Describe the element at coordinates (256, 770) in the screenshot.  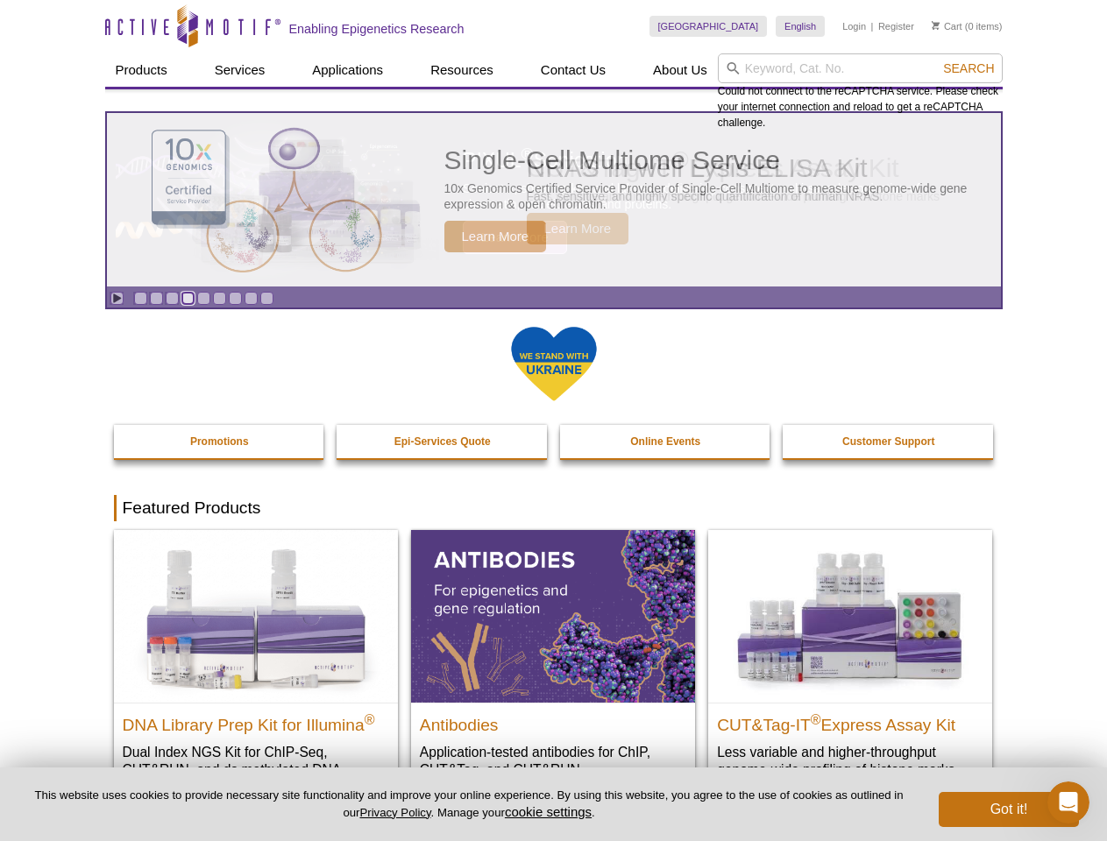
I see `p: Dual Index NGS Kit for ChIP-Seq, CUT&RUN, and ds methylated DNA assays.` at that location.